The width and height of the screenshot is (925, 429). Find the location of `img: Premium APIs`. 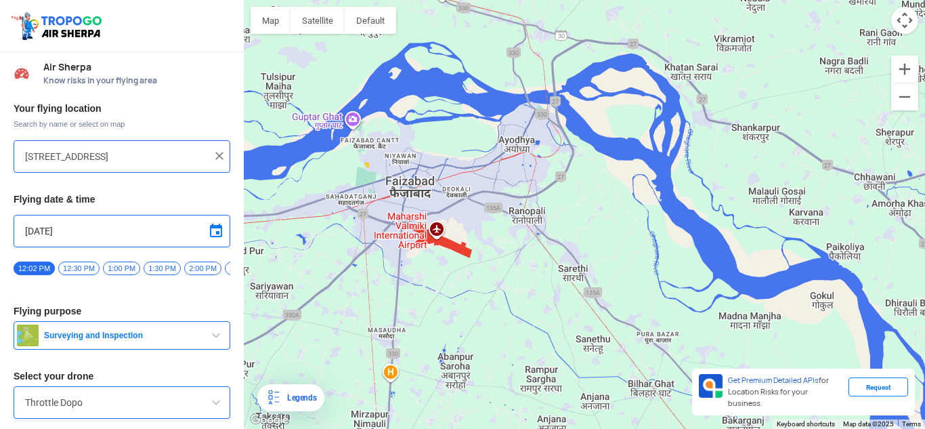

img: Premium APIs is located at coordinates (710, 385).